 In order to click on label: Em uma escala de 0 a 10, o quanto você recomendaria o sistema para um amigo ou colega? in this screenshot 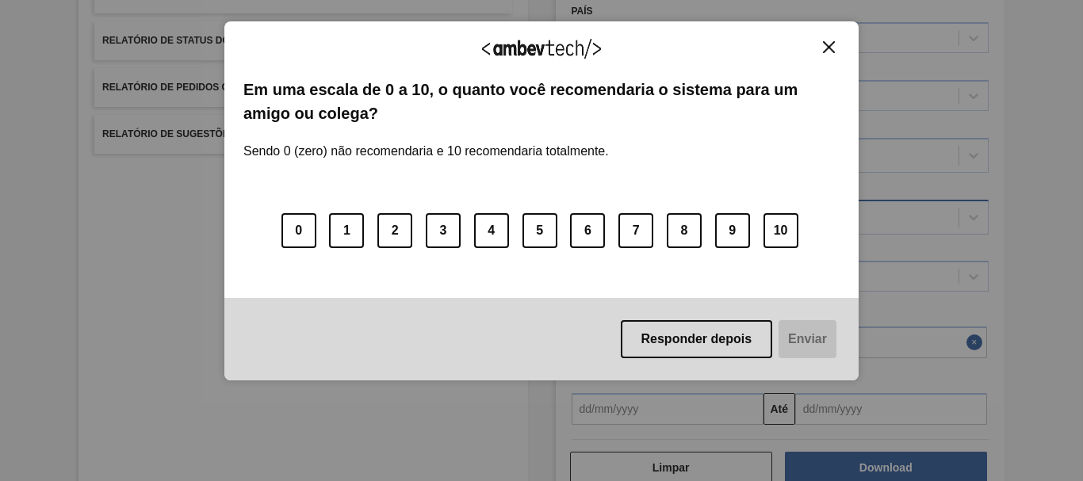, I will do `click(541, 101)`.